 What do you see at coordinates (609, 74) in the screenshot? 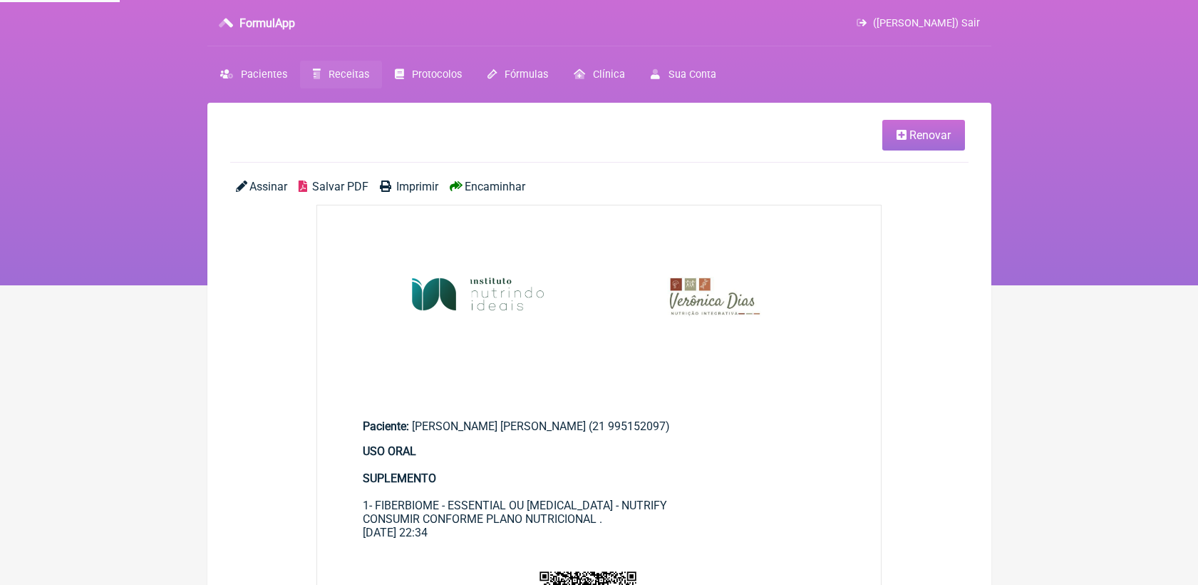
I see `span: Clínica` at bounding box center [609, 74].